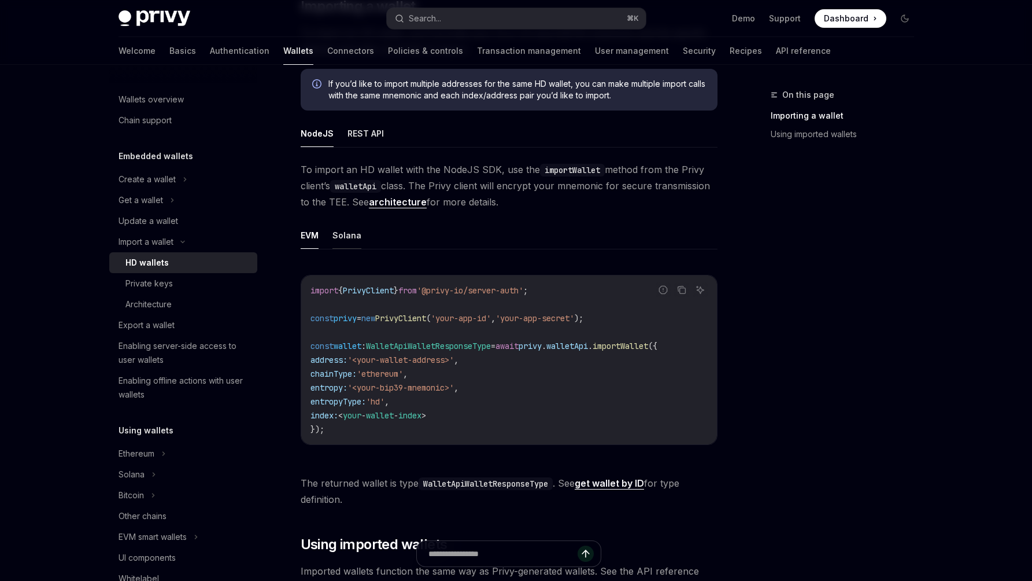 The width and height of the screenshot is (1032, 581). Describe the element at coordinates (154, 19) in the screenshot. I see `img: dark logo` at that location.